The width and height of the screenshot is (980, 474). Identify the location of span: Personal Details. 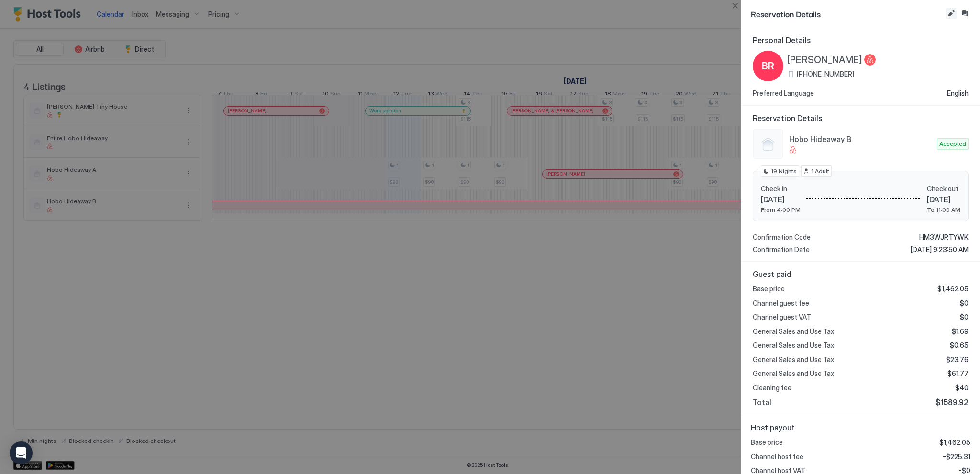
(861, 40).